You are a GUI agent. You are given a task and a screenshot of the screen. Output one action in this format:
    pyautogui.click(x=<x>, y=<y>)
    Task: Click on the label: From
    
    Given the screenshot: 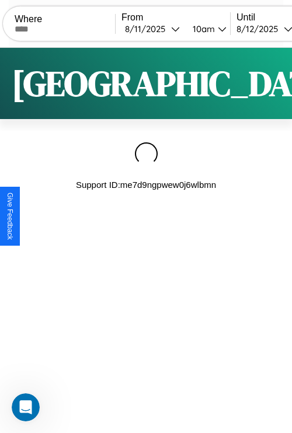 What is the action you would take?
    pyautogui.click(x=176, y=18)
    